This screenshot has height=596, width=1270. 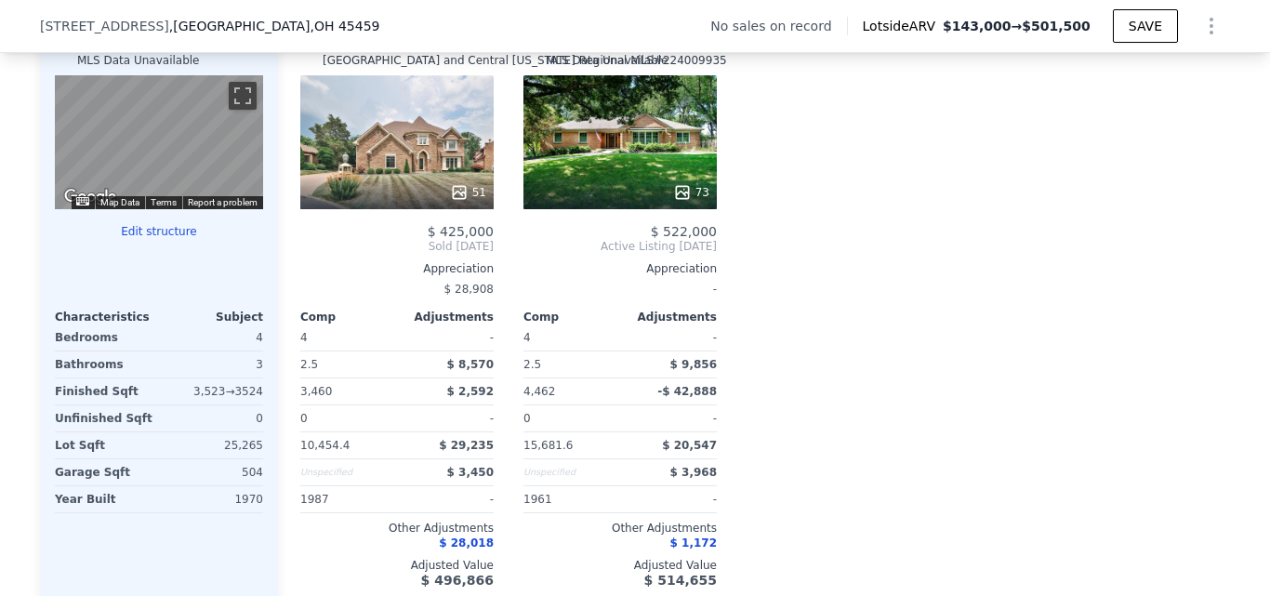 What do you see at coordinates (347, 499) in the screenshot?
I see `div: 1987` at bounding box center [347, 499].